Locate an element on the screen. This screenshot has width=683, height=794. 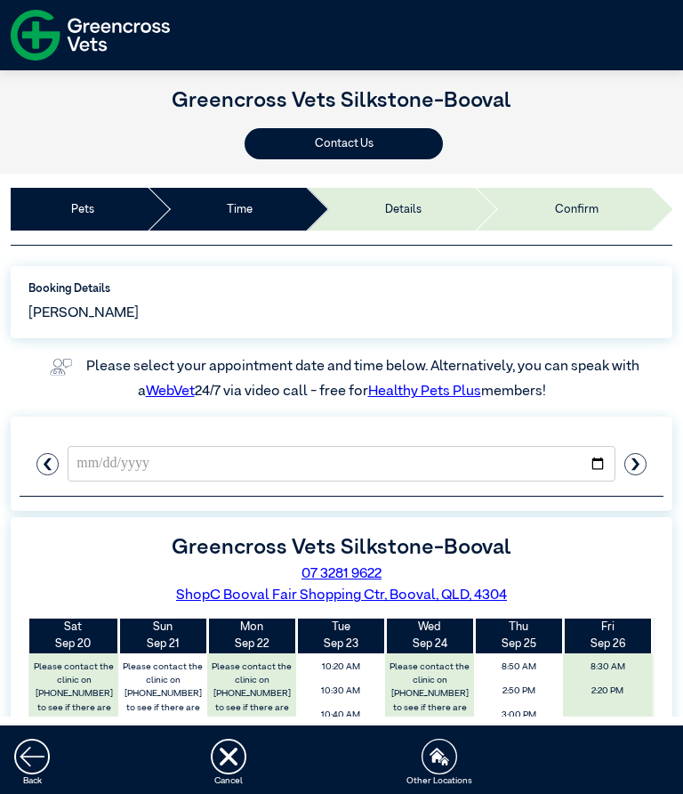
span: ShopC Booval Fair Shopping Ctr, Booval, QLD, 4304 is located at coordinates (342, 595).